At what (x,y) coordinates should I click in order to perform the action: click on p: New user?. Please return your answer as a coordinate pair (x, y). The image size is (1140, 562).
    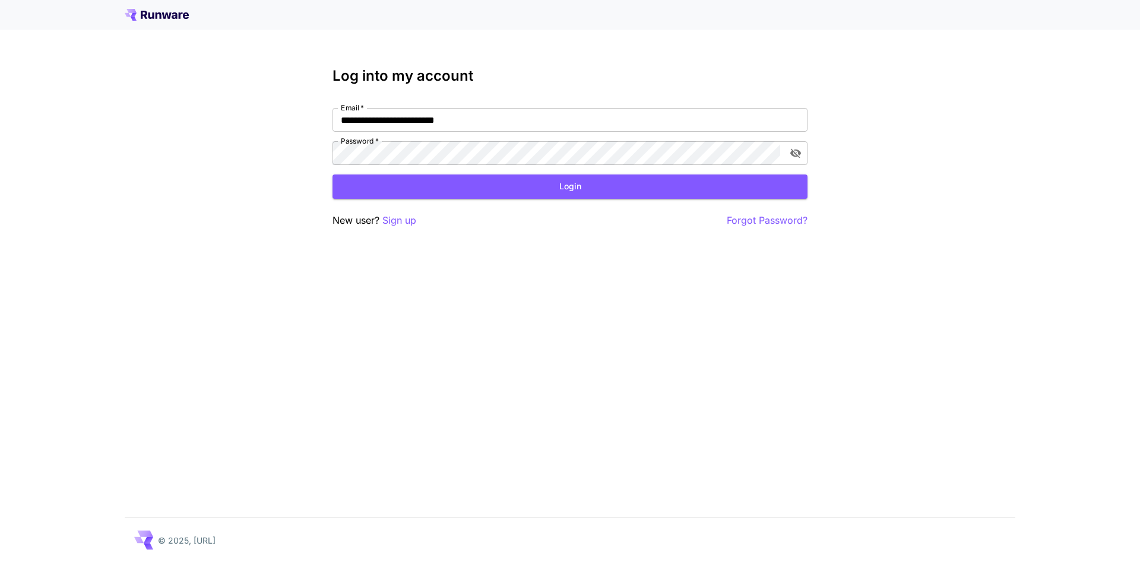
    Looking at the image, I should click on (374, 220).